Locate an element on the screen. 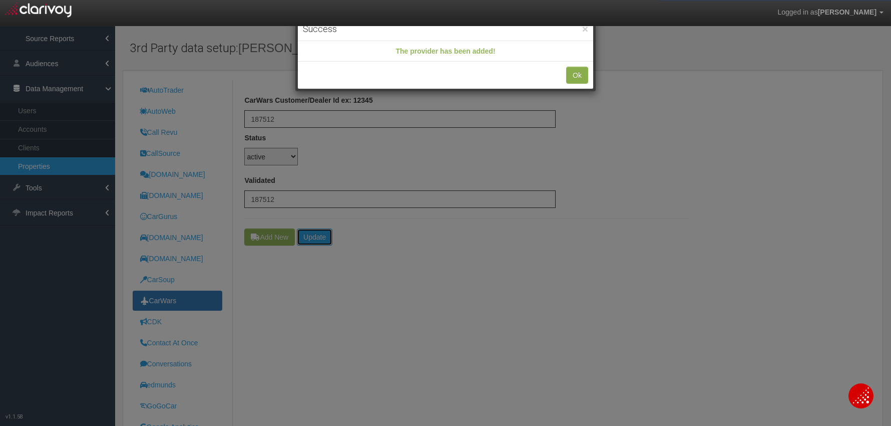 This screenshot has height=426, width=891. span: Logged in as is located at coordinates (798, 12).